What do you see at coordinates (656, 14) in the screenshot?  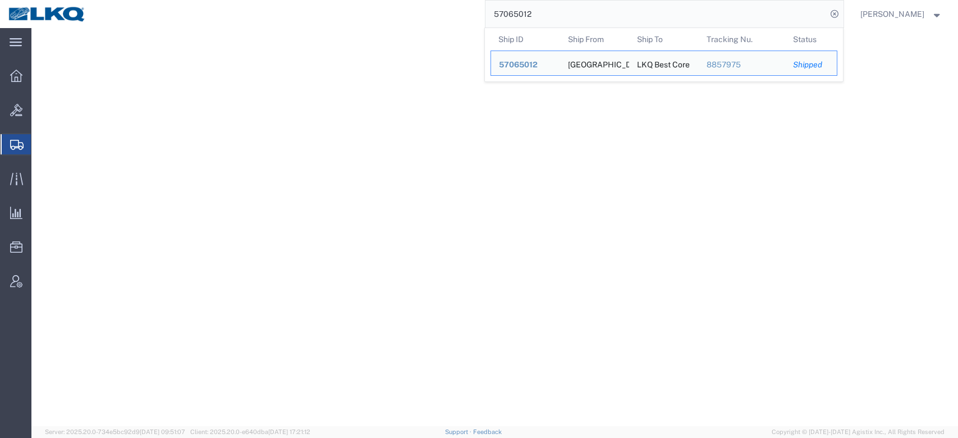 I see `input: Search for shipment number, reference number` at bounding box center [656, 14].